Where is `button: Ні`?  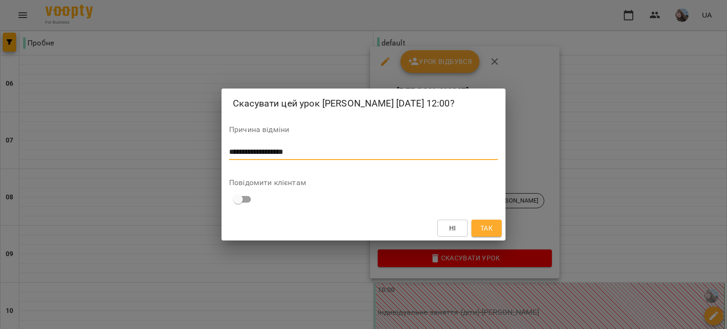 button: Ні is located at coordinates (453, 228).